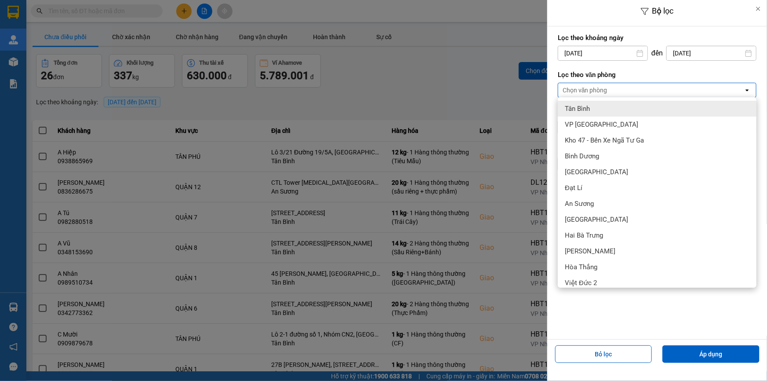  Describe the element at coordinates (657, 38) in the screenshot. I see `label: Lọc theo khoảng ngày` at that location.